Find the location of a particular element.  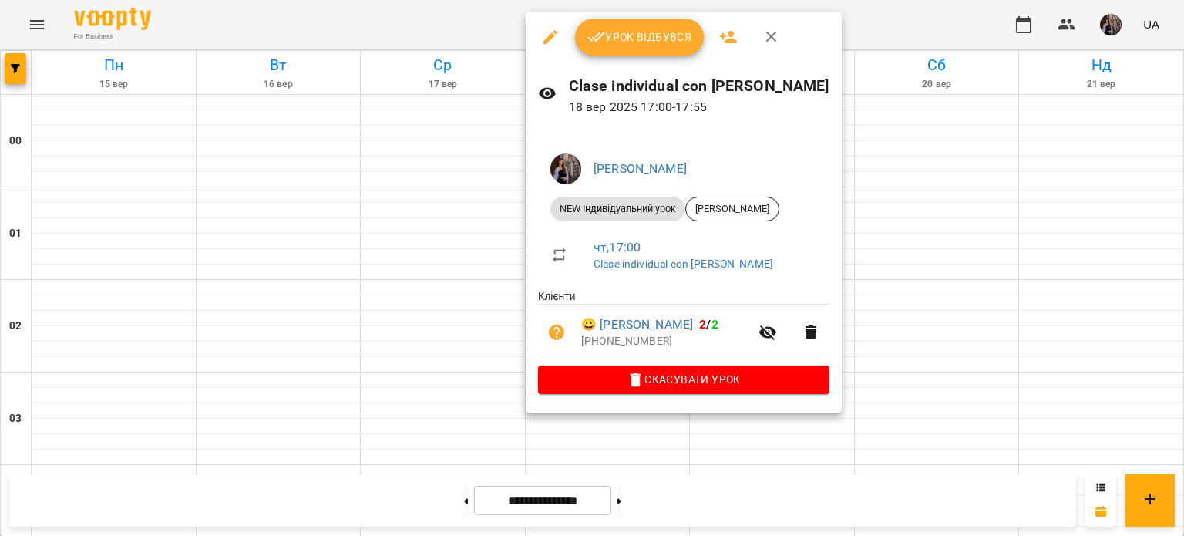

p: 18 вер 2025 17:00 - 17:55 is located at coordinates (699, 107).